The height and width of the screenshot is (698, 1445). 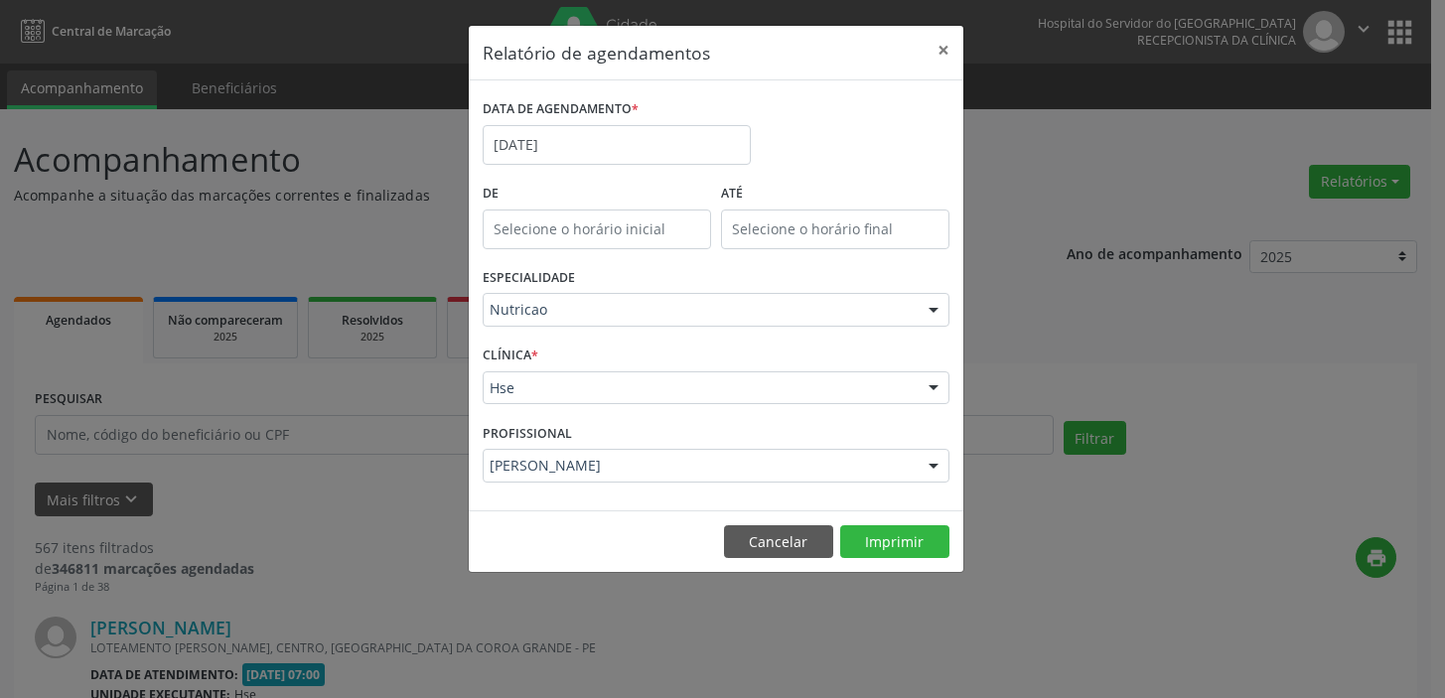 I want to click on input: Selecione o horário final, so click(x=835, y=229).